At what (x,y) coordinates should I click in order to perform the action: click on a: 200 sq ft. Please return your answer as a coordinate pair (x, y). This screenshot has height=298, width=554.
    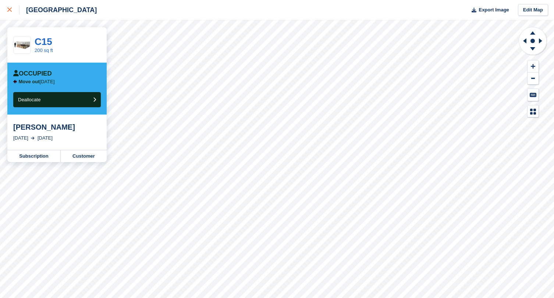
    Looking at the image, I should click on (44, 50).